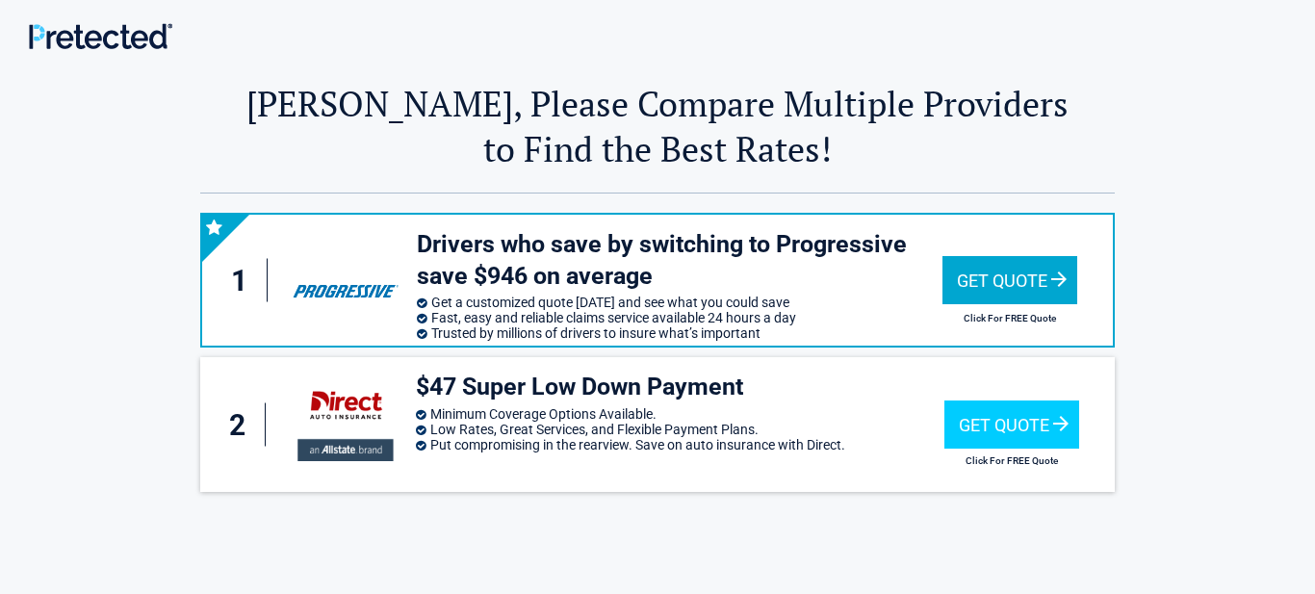 The image size is (1315, 594). Describe the element at coordinates (679, 260) in the screenshot. I see `h3: Drivers who save by switching to Progressive save $946 on average` at that location.